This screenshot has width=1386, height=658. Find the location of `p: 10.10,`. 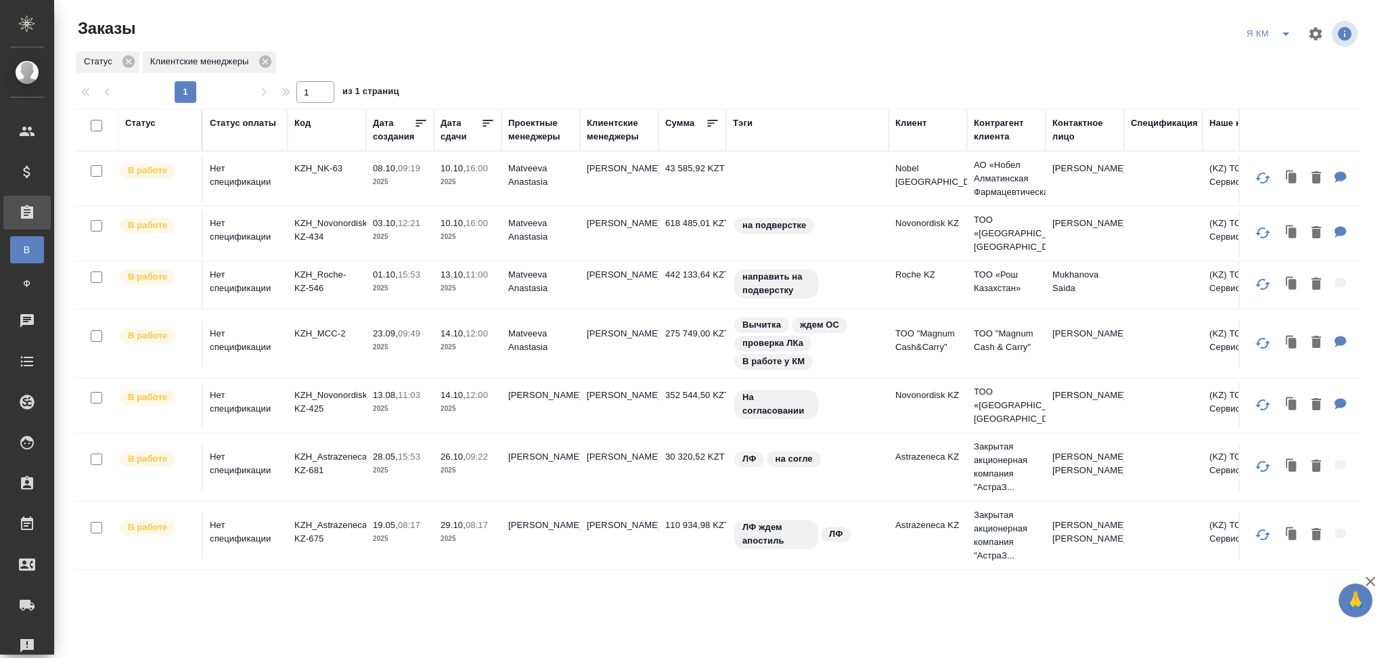

p: 10.10, is located at coordinates (453, 168).